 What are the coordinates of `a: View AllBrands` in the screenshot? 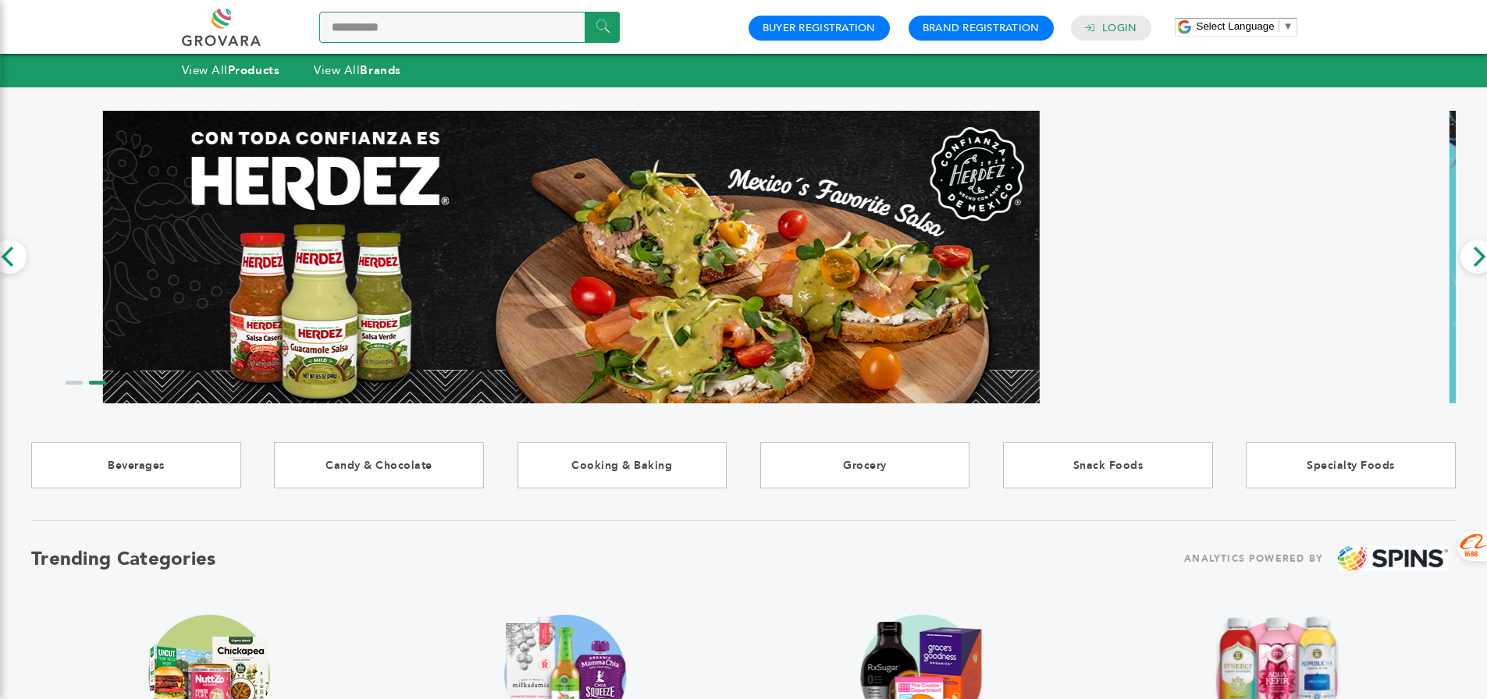 It's located at (357, 70).